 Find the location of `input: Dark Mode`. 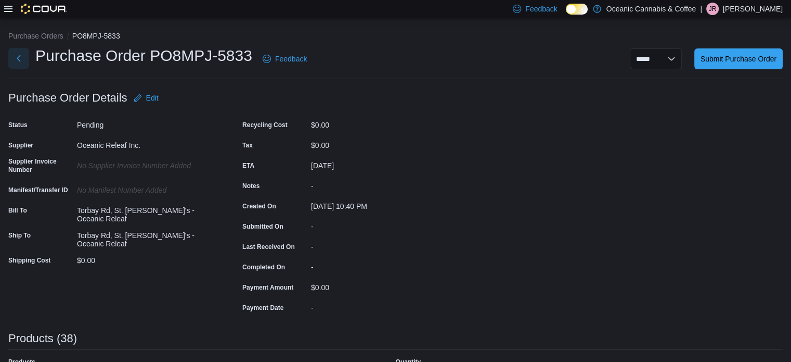

input: Dark Mode is located at coordinates (577, 9).